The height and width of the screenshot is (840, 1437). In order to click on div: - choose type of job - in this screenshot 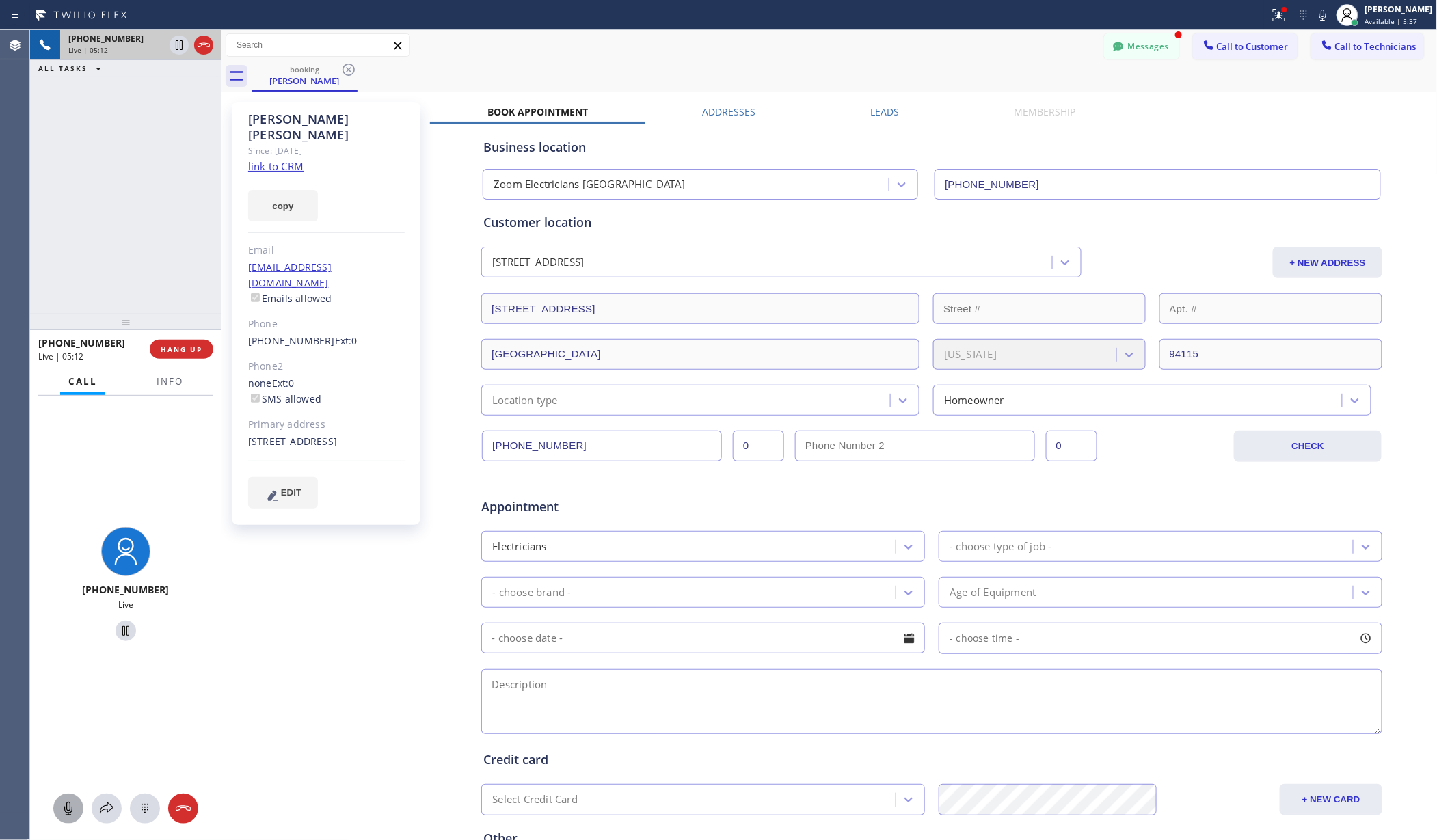, I will do `click(1000, 546)`.